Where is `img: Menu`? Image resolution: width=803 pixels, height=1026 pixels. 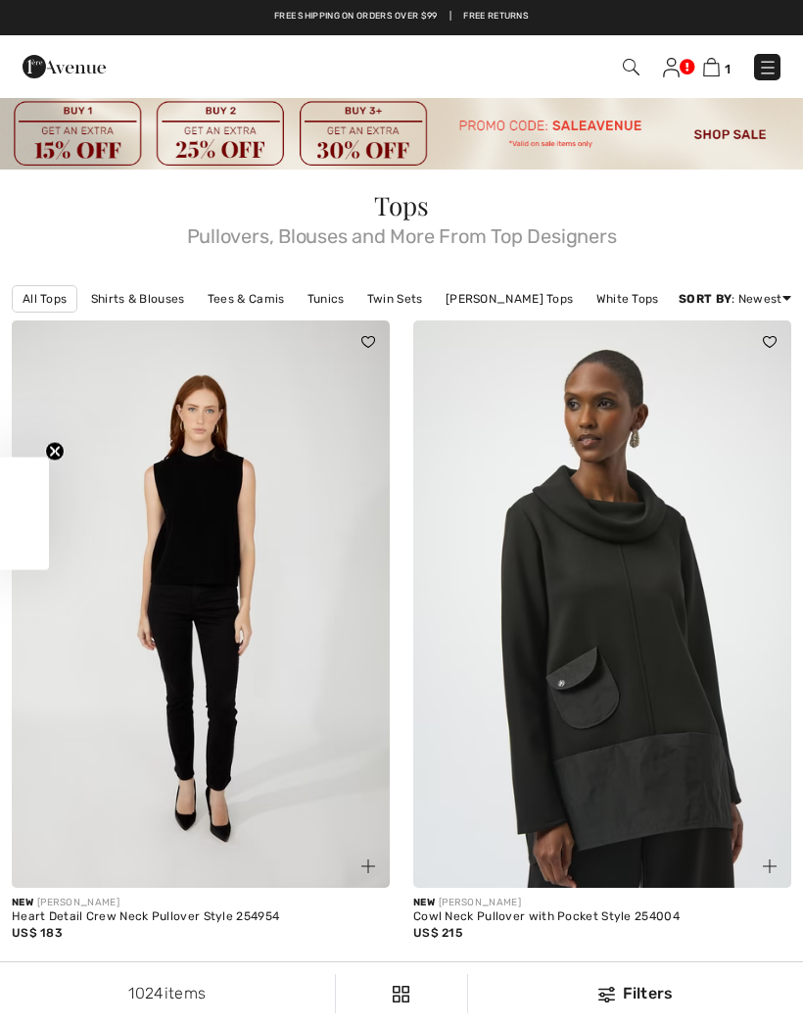 img: Menu is located at coordinates (768, 68).